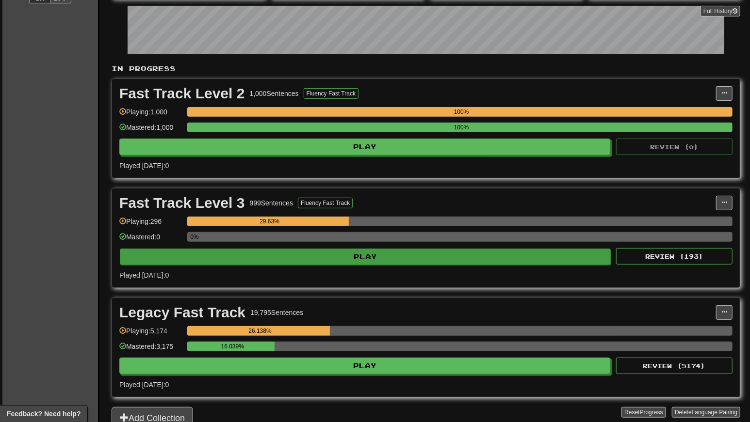 This screenshot has height=422, width=750. I want to click on div: Fast Track Level 3, so click(182, 203).